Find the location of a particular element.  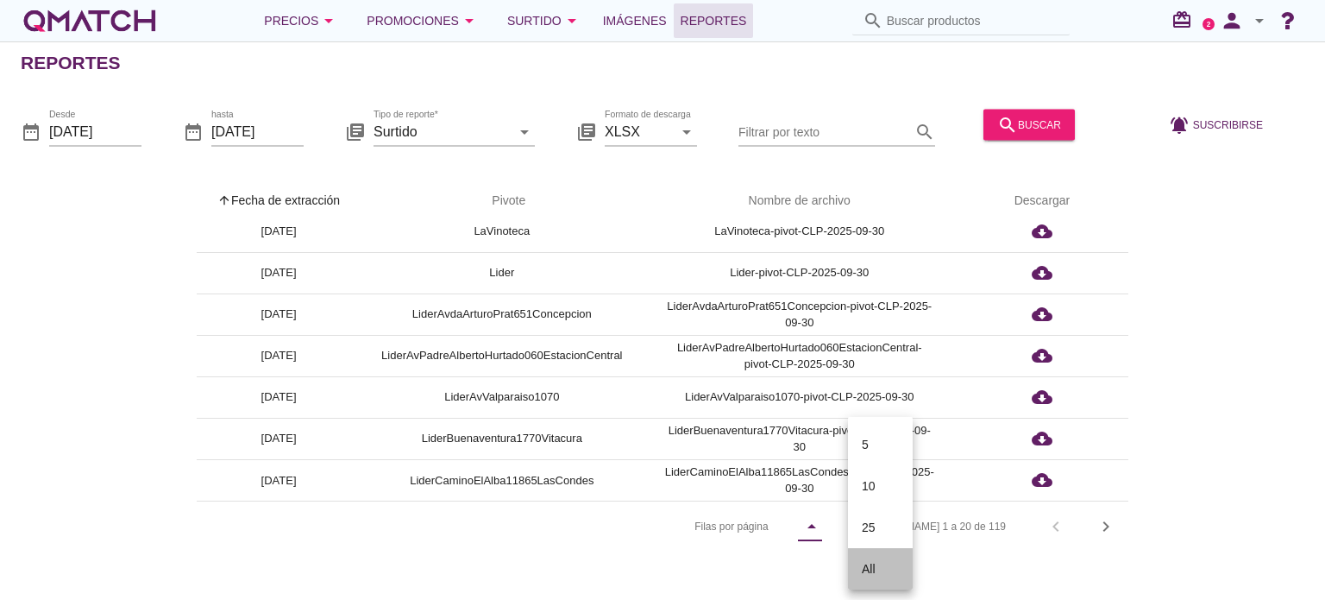

div: white-qmatch-logo is located at coordinates (90, 21).